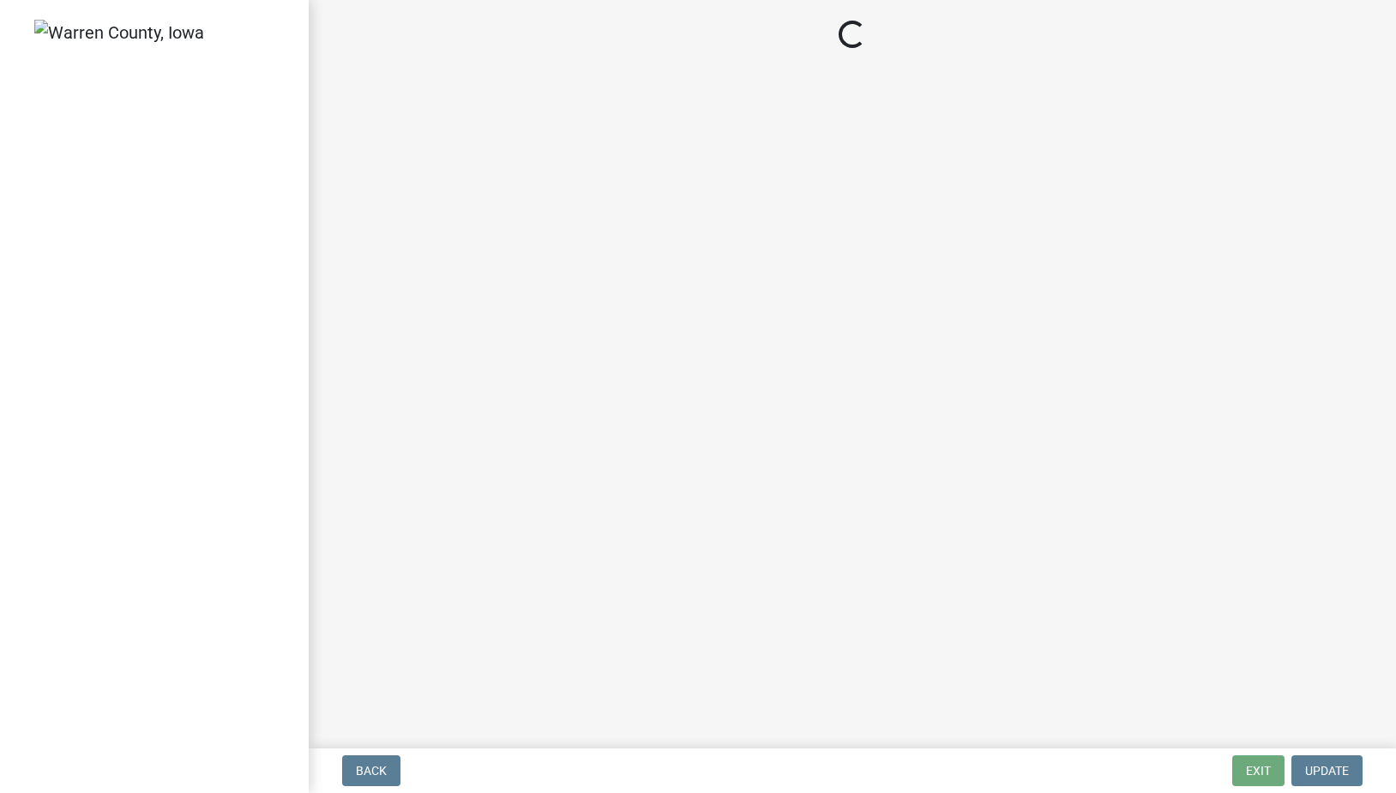 This screenshot has width=1396, height=793. Describe the element at coordinates (1258, 771) in the screenshot. I see `button: Exit` at that location.